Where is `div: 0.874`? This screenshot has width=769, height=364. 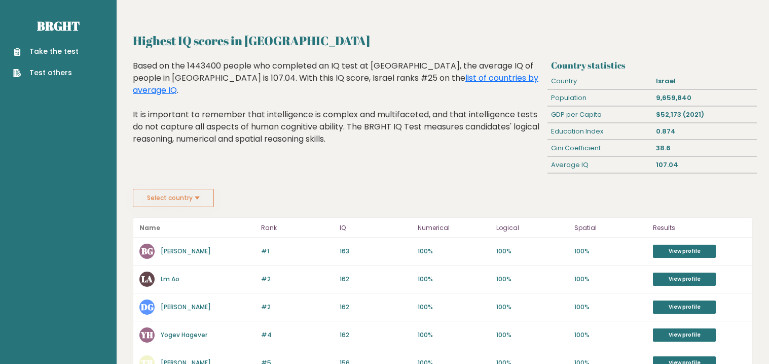 div: 0.874 is located at coordinates (704, 131).